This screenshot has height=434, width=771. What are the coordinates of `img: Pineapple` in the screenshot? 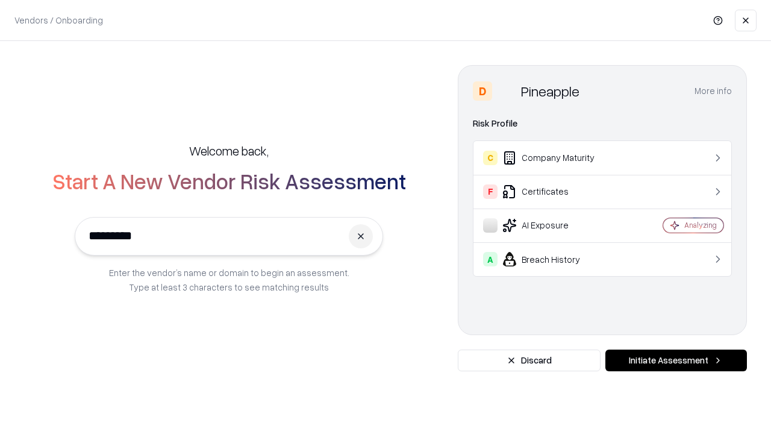 It's located at (507, 91).